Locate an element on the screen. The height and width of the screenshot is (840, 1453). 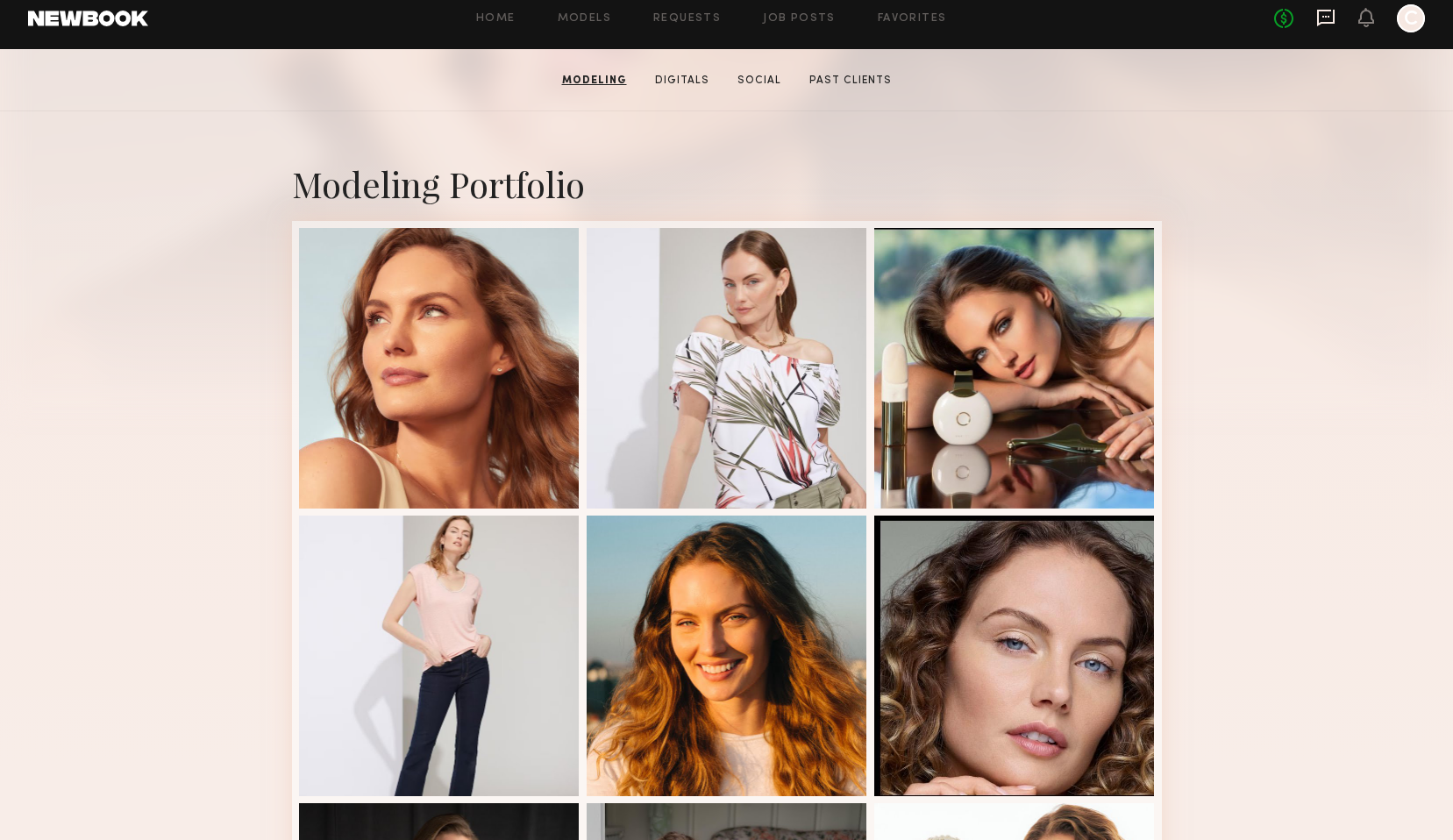
a: Home is located at coordinates (495, 19).